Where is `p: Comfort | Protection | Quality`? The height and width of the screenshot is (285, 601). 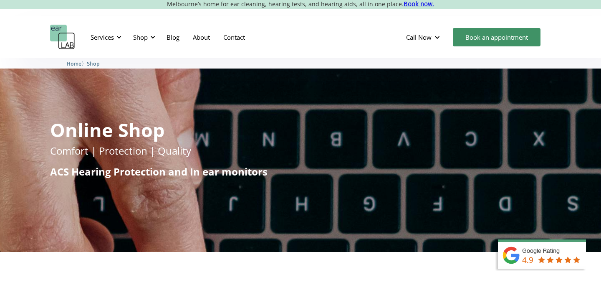
p: Comfort | Protection | Quality is located at coordinates (121, 150).